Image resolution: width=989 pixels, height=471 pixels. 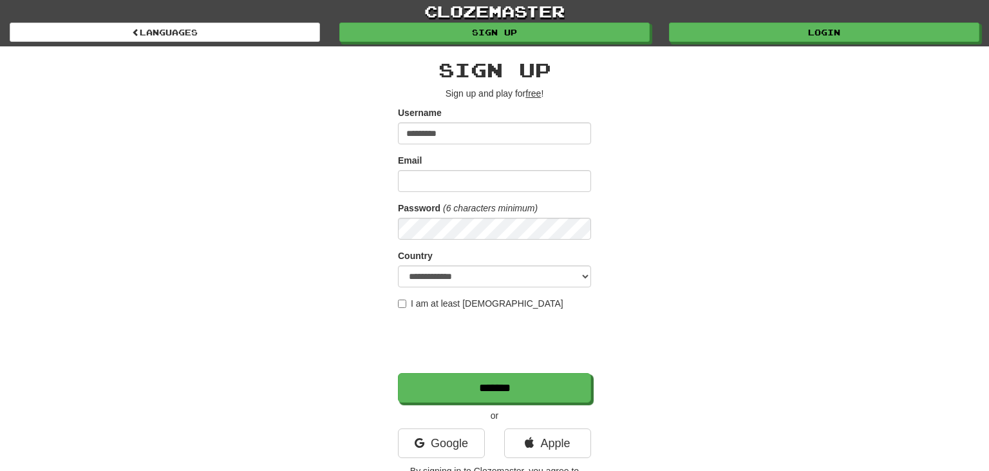 I want to click on u: free, so click(x=533, y=93).